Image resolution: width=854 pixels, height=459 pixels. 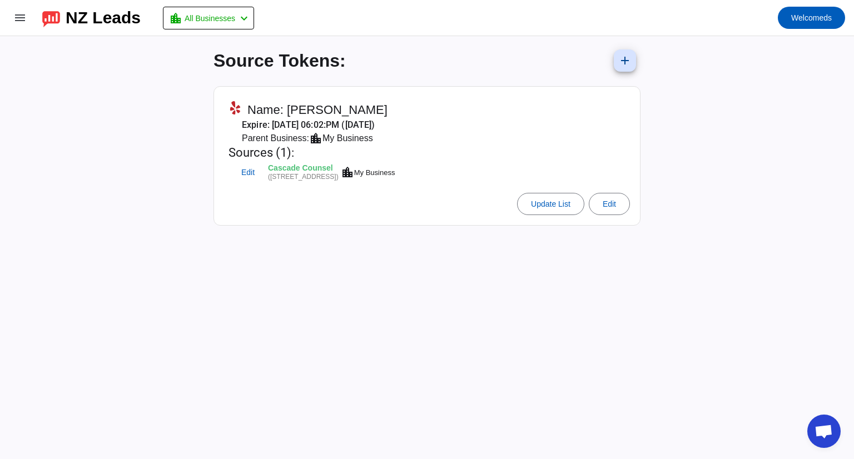 I want to click on mat-card-title: Sources (1):, so click(x=312, y=153).